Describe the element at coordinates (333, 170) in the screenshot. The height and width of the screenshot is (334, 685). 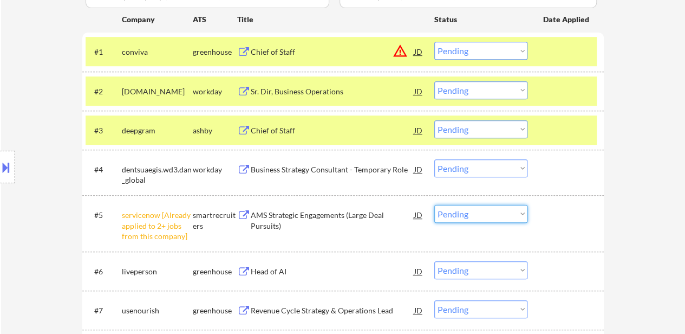
I see `div: Business Strategy Consultant - Temporary Role` at that location.